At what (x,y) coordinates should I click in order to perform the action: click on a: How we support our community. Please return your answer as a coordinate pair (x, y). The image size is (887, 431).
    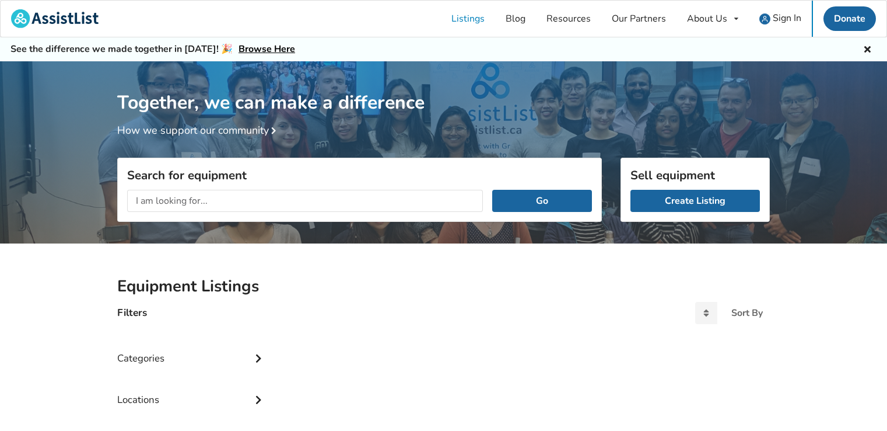
    Looking at the image, I should click on (199, 130).